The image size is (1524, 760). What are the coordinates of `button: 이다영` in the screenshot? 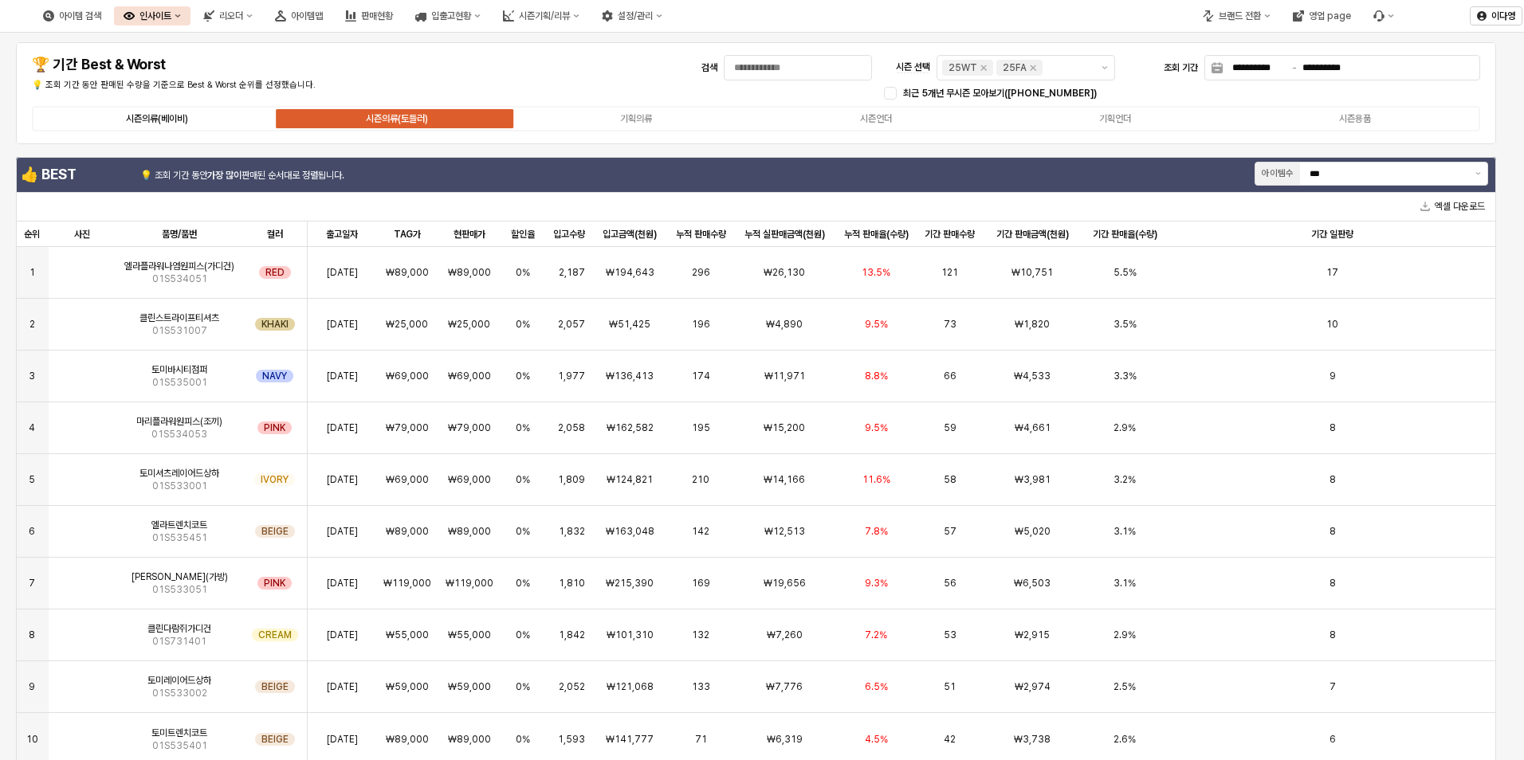 It's located at (1496, 16).